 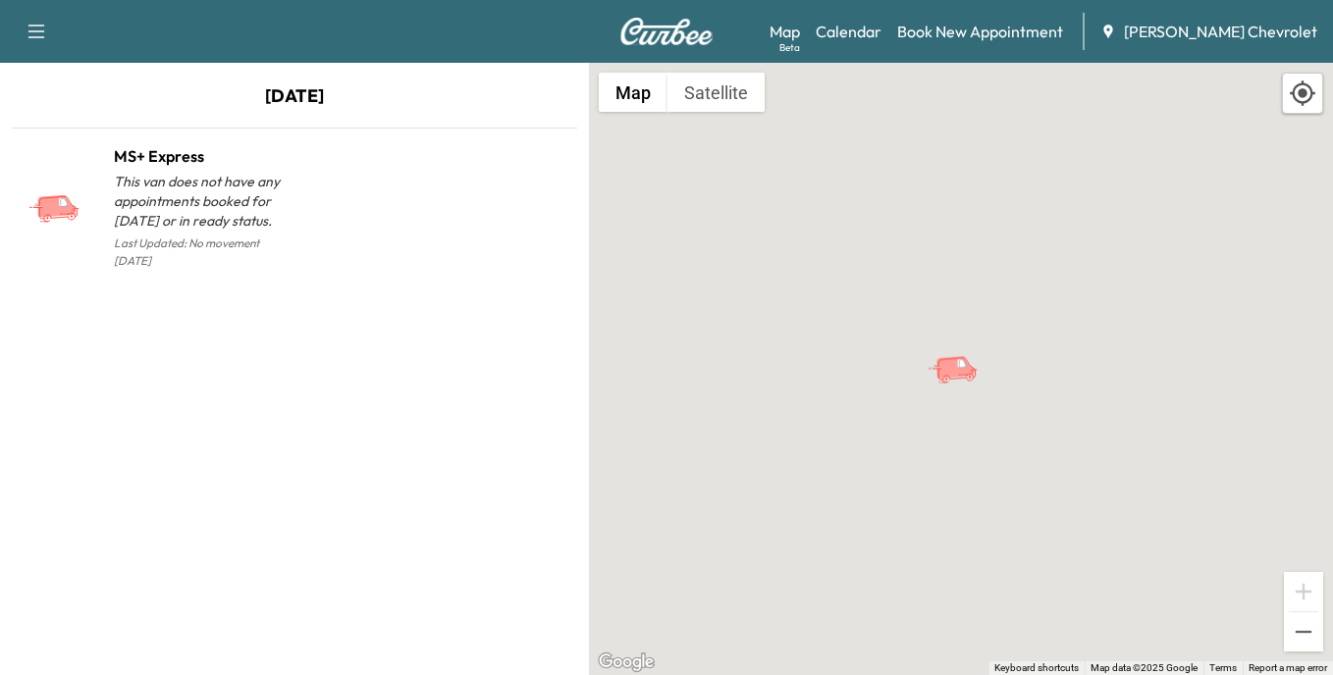 I want to click on div: Recenter map, so click(x=1302, y=93).